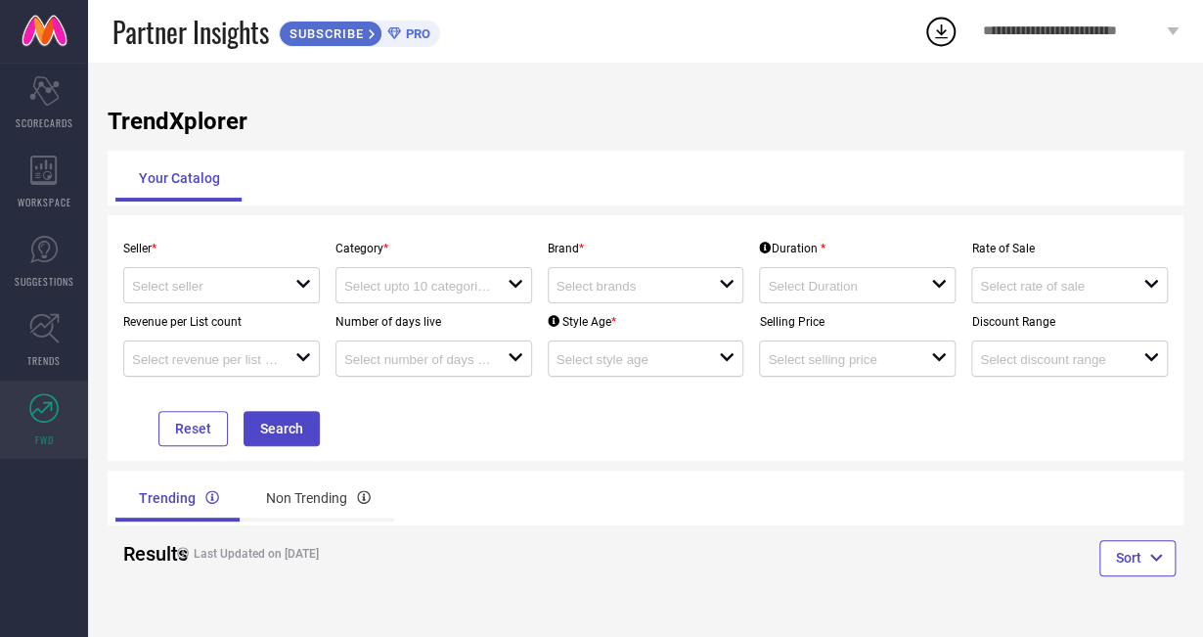  Describe the element at coordinates (1069, 322) in the screenshot. I see `p: Discount Range` at that location.